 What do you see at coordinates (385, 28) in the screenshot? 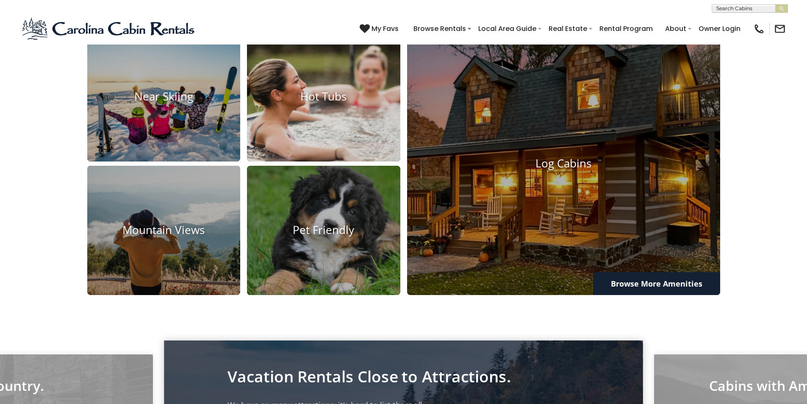
I see `span: My Favs` at bounding box center [385, 28].